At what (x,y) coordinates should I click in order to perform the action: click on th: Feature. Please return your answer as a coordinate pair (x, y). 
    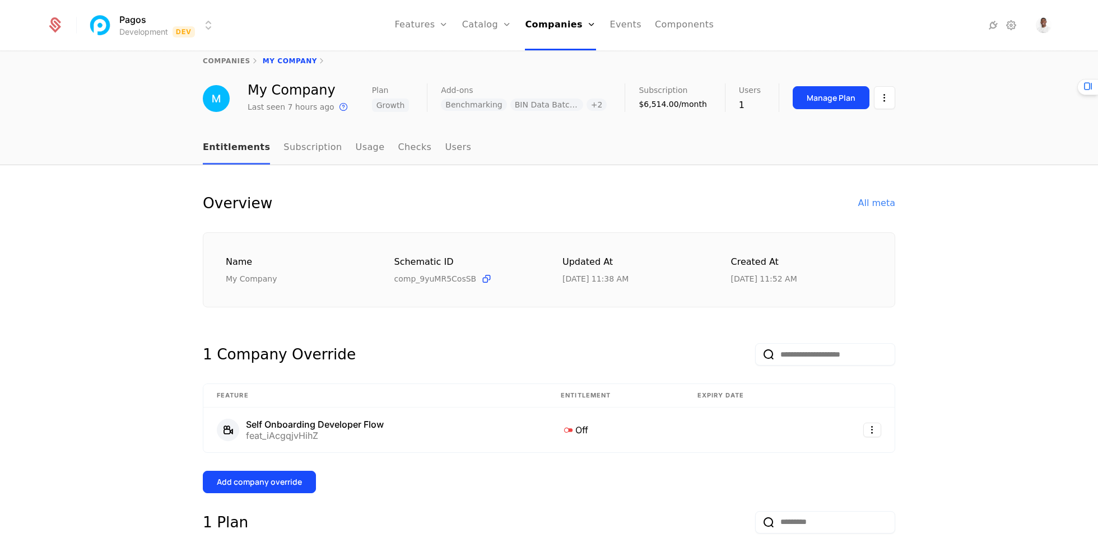
    Looking at the image, I should click on (375, 396).